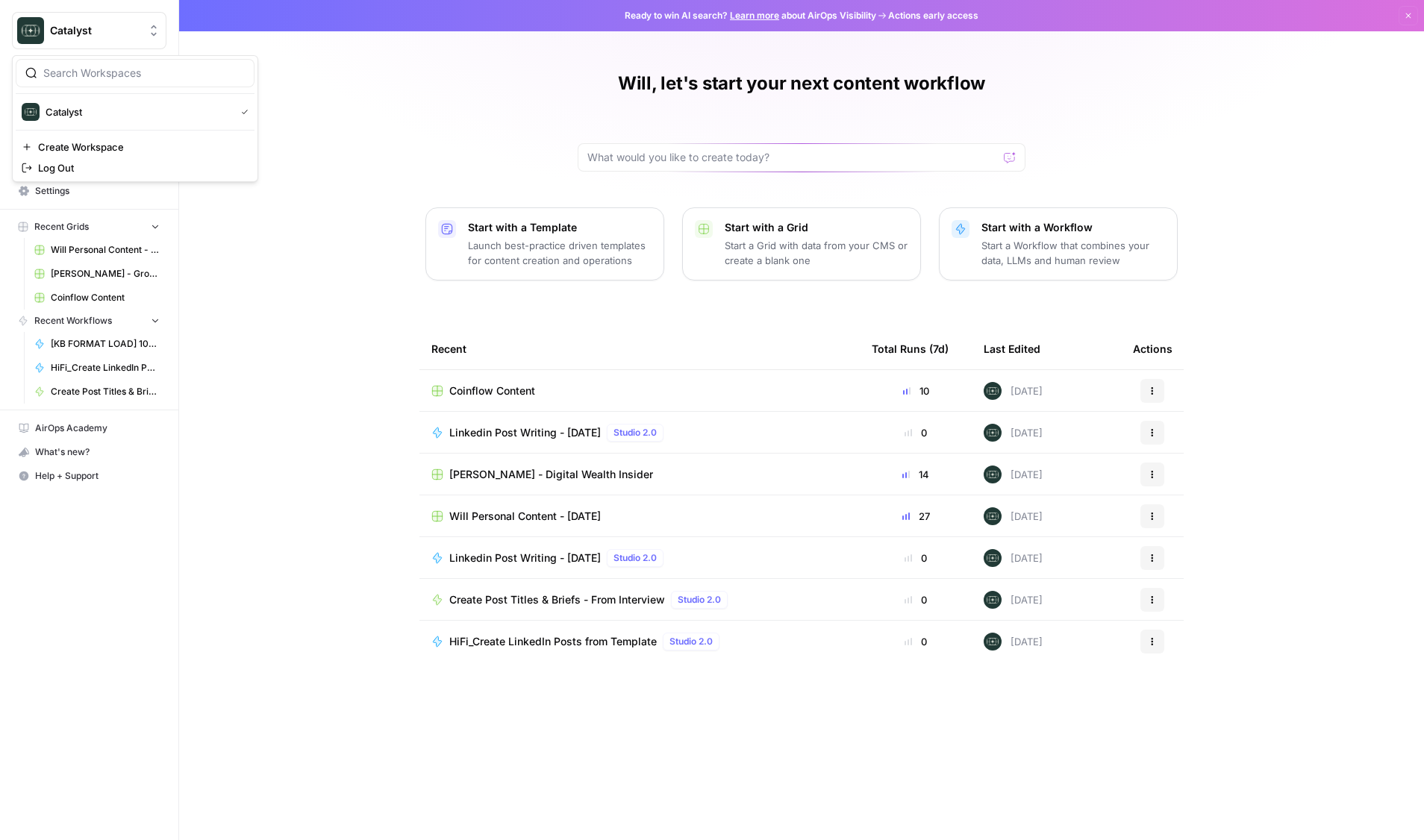 This screenshot has width=1424, height=840. What do you see at coordinates (89, 452) in the screenshot?
I see `div: What's new?` at bounding box center [89, 452].